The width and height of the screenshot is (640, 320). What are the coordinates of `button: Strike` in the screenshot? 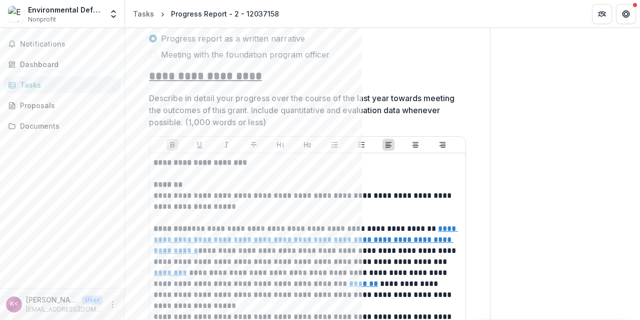 It's located at (254, 145).